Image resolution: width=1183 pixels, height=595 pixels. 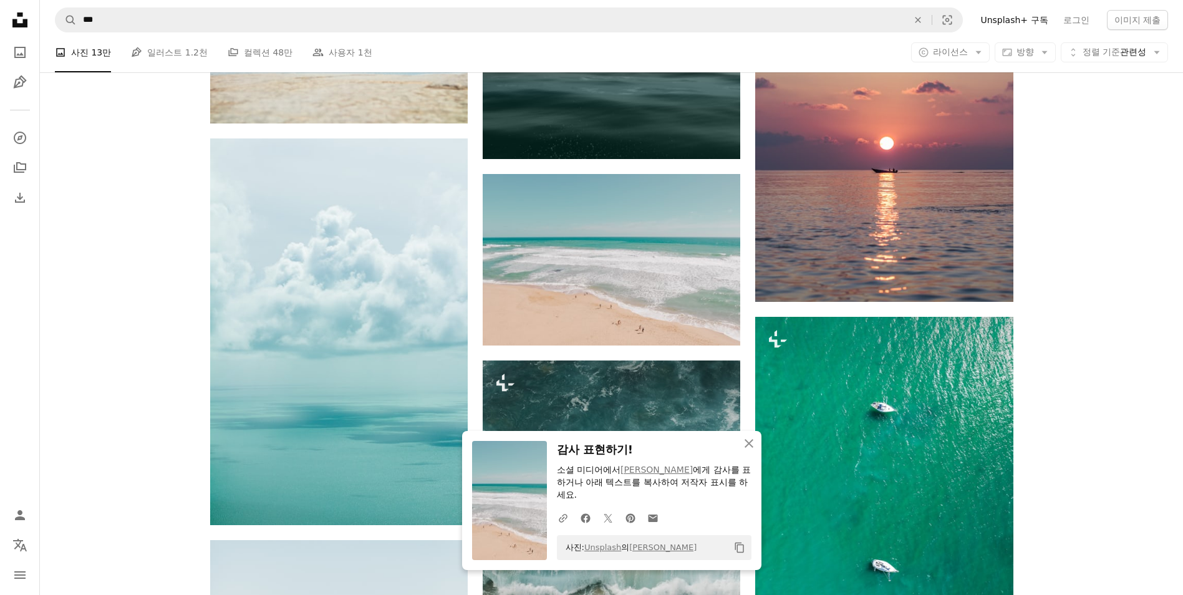 What do you see at coordinates (339, 332) in the screenshot?
I see `img: 흰 구름` at bounding box center [339, 332].